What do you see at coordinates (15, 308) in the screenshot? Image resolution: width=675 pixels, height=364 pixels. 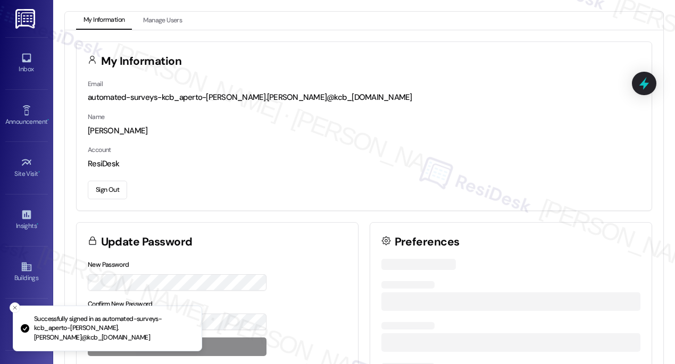 I see `button: Close toast` at bounding box center [15, 308].